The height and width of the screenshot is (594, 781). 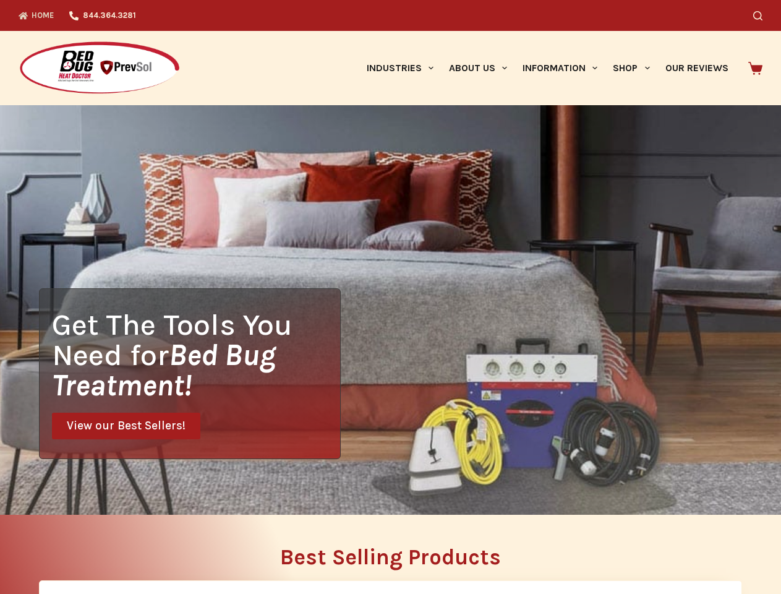 I want to click on a: View our Best Sellers!, so click(x=126, y=426).